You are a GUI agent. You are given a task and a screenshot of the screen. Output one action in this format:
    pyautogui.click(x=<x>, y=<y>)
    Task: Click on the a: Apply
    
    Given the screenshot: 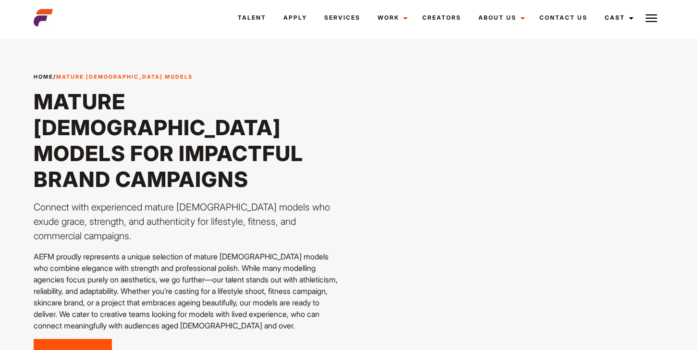 What is the action you would take?
    pyautogui.click(x=295, y=18)
    